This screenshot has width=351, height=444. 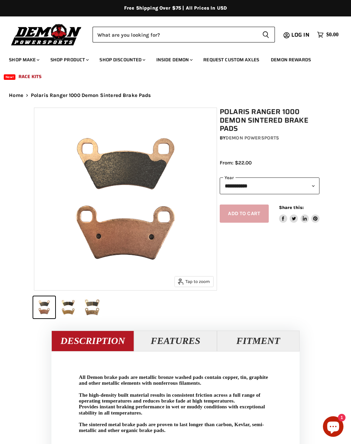 What do you see at coordinates (10, 77) in the screenshot?
I see `span: New!` at bounding box center [10, 77].